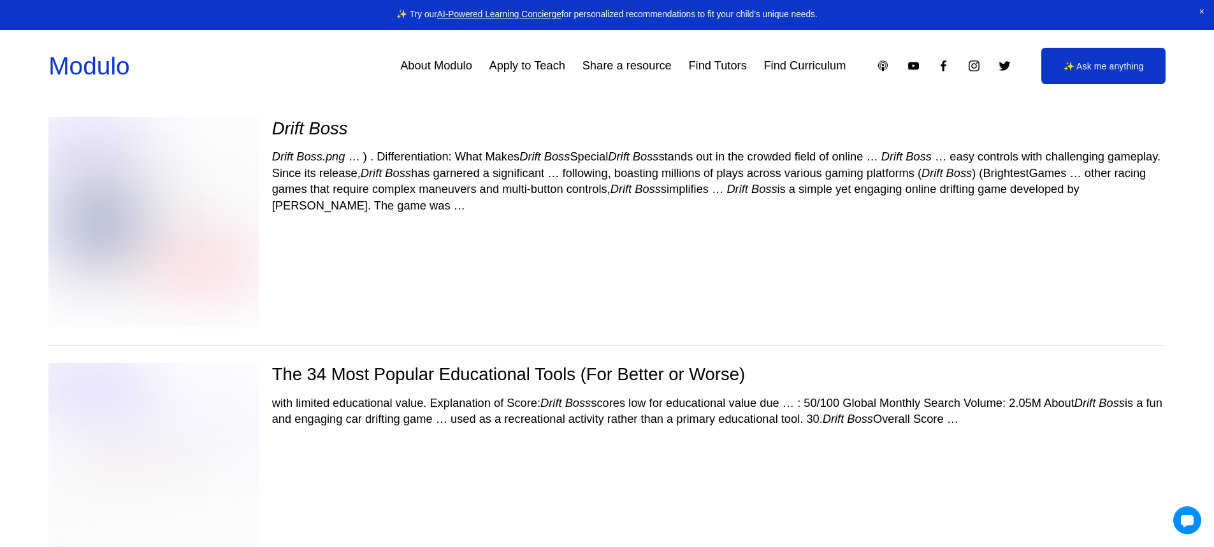  What do you see at coordinates (526, 403) in the screenshot?
I see `span: with limited educational value. Explanation of Score: scores low for educational value due` at bounding box center [526, 403].